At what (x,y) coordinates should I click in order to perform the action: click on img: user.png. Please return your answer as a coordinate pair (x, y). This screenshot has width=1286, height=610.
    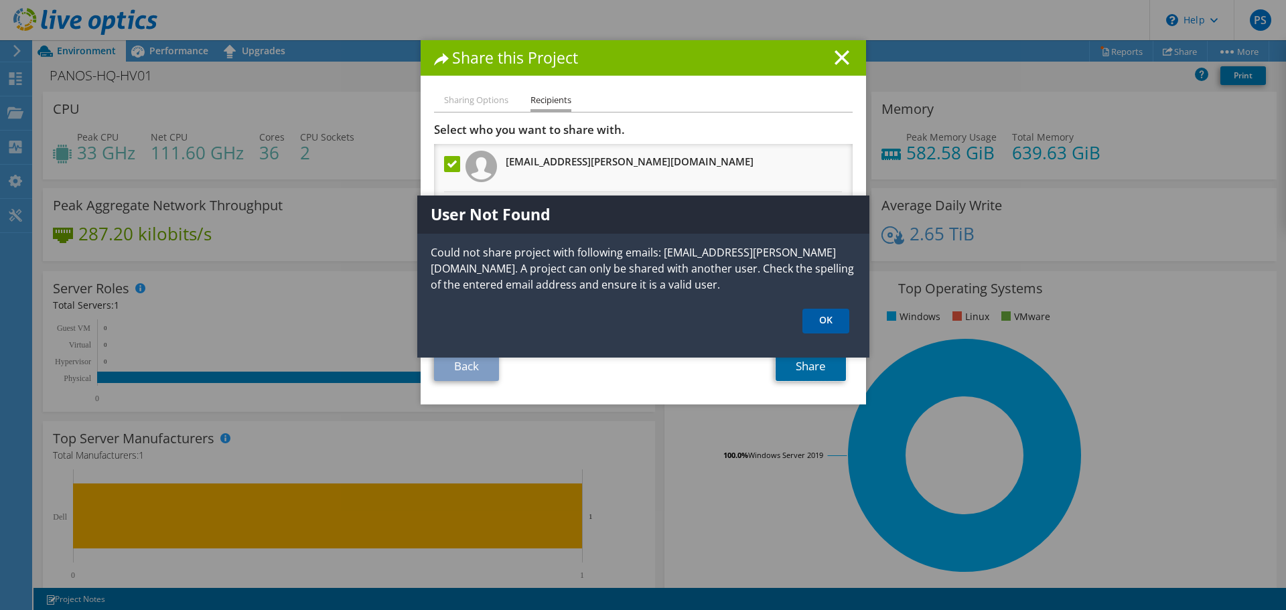
    Looking at the image, I should click on (481, 166).